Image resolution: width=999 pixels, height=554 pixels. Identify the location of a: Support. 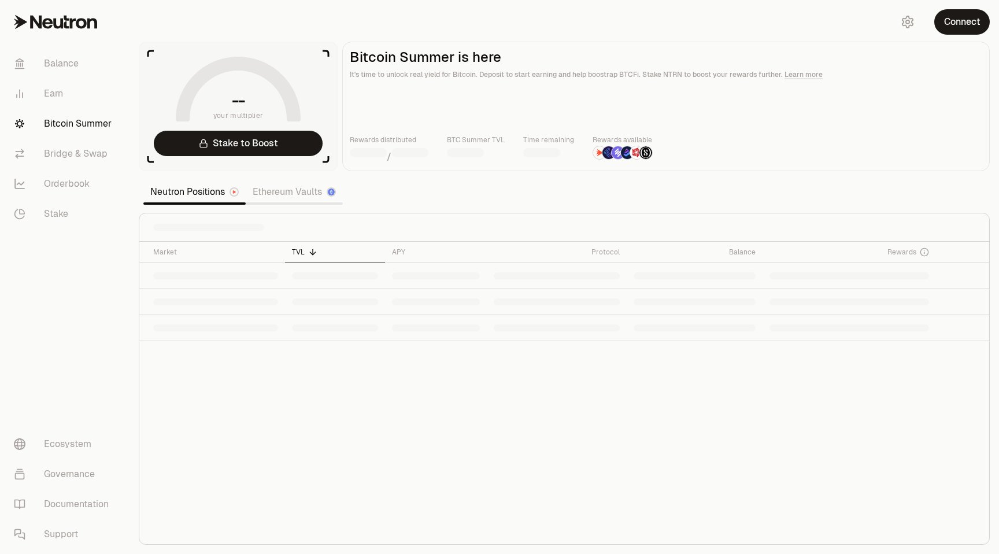
(65, 534).